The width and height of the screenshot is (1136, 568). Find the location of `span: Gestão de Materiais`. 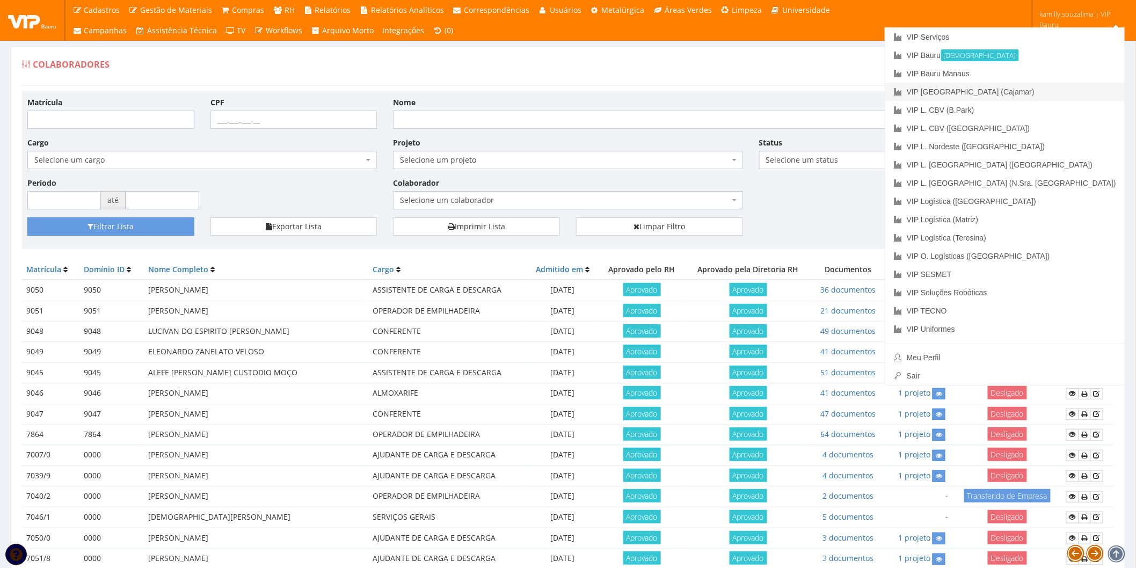

span: Gestão de Materiais is located at coordinates (176, 10).